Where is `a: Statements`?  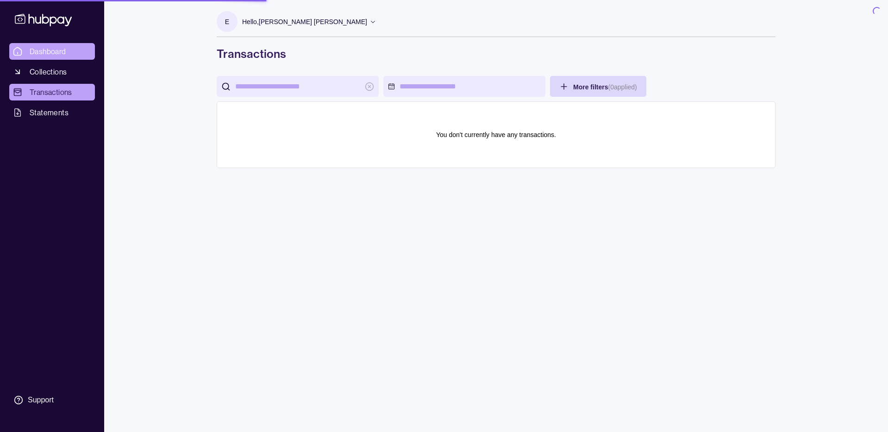 a: Statements is located at coordinates (52, 112).